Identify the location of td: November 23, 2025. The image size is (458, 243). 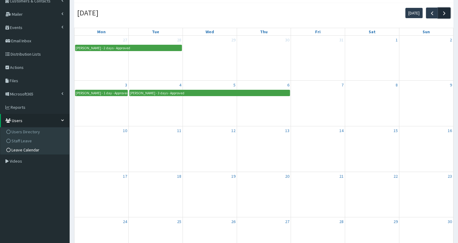
(426, 195).